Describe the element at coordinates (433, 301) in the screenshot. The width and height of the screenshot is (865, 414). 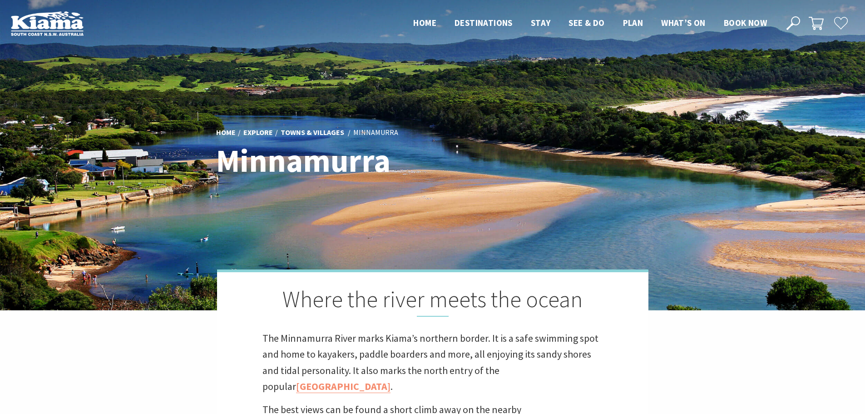
I see `h2: Where the river meets the ocean` at that location.